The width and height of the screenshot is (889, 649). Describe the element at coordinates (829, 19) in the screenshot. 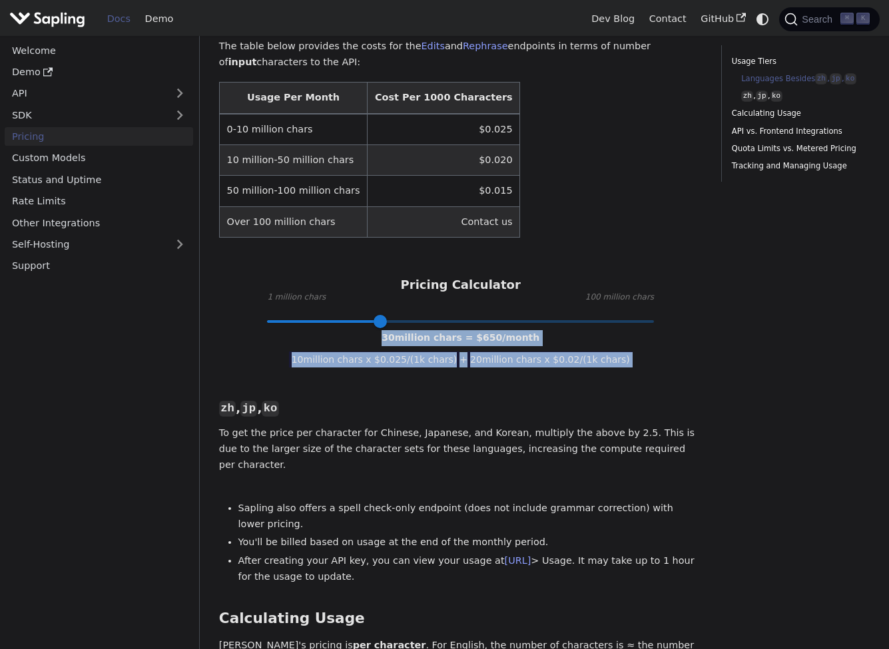

I see `button: Search (Command+K)` at that location.